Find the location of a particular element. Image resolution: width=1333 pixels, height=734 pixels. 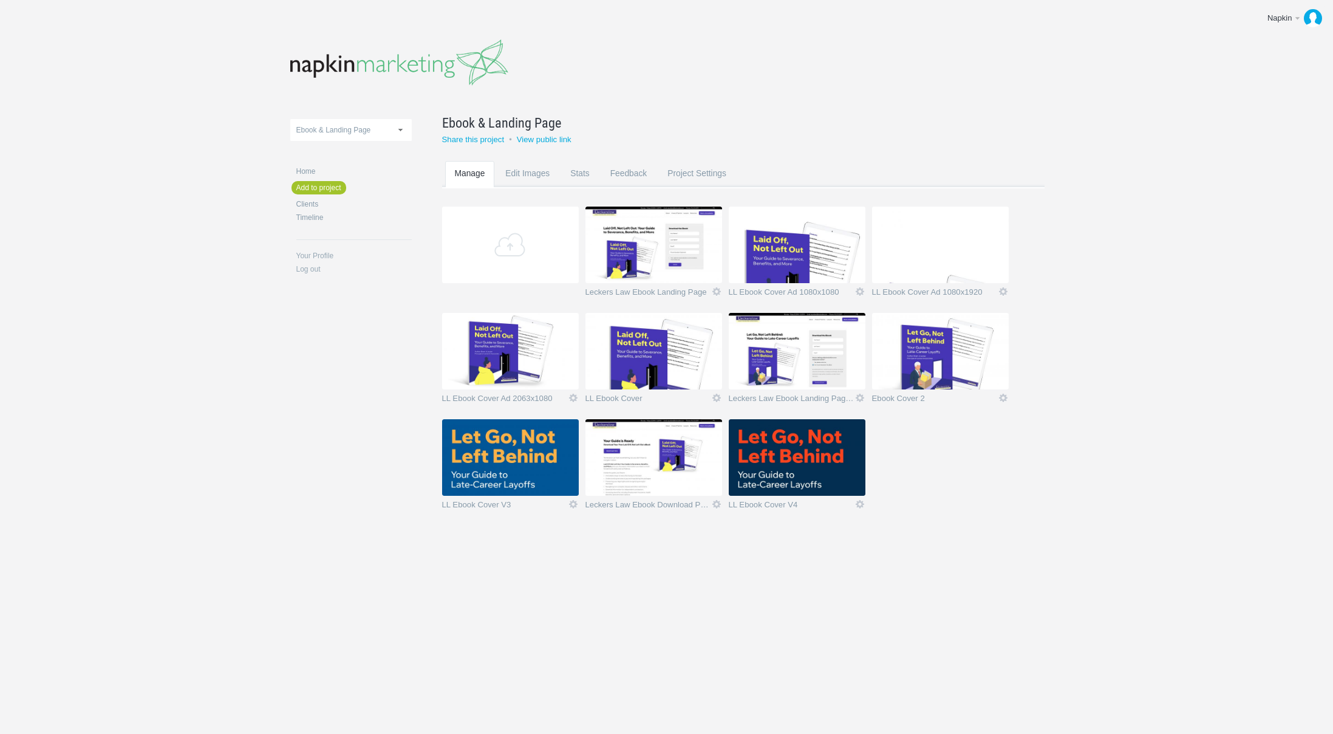

a: Leckers Law Ebook Download Page is located at coordinates (648, 506).